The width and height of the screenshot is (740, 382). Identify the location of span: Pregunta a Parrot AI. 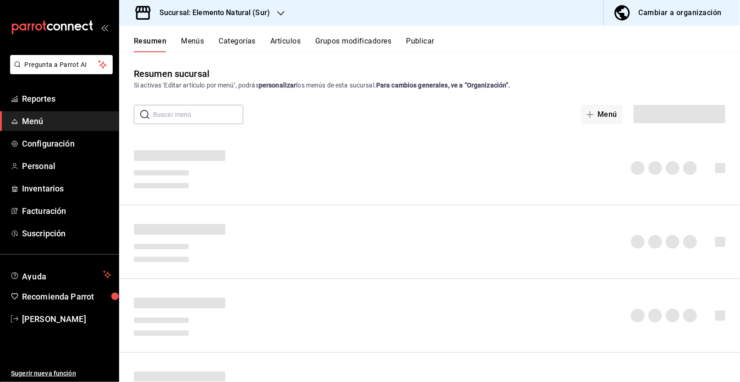
(61, 65).